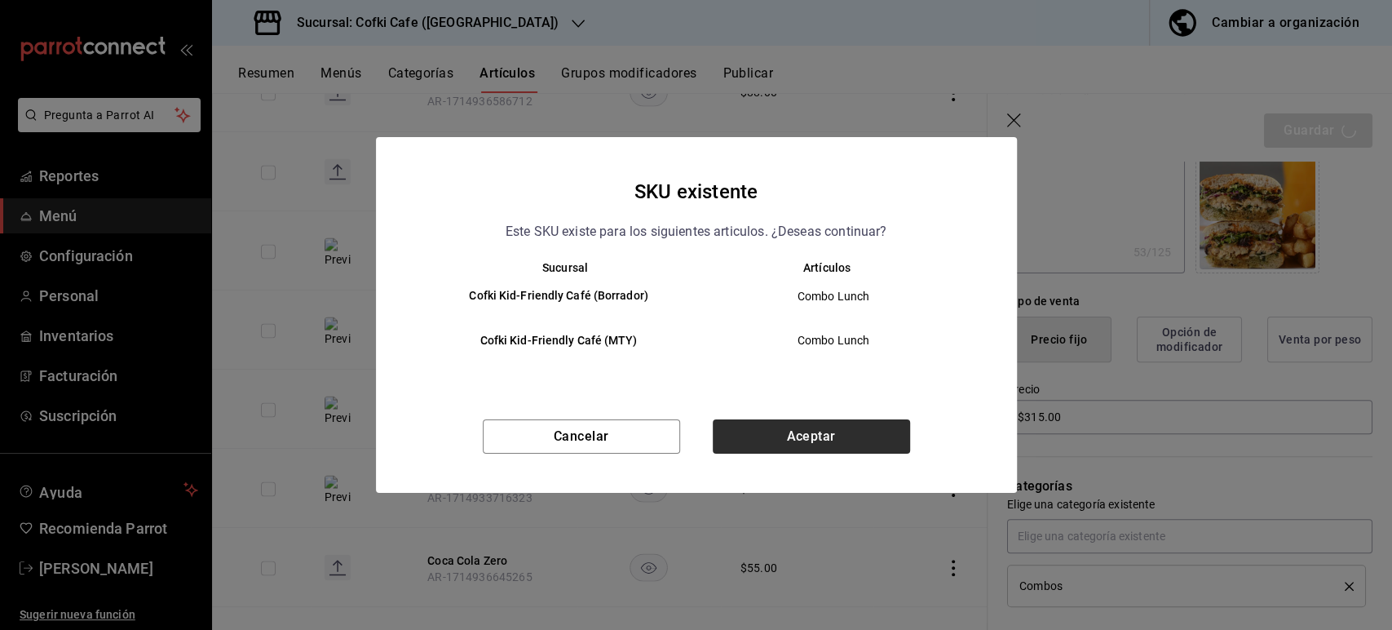  What do you see at coordinates (840, 267) in the screenshot?
I see `th: Artículos` at bounding box center [840, 267].